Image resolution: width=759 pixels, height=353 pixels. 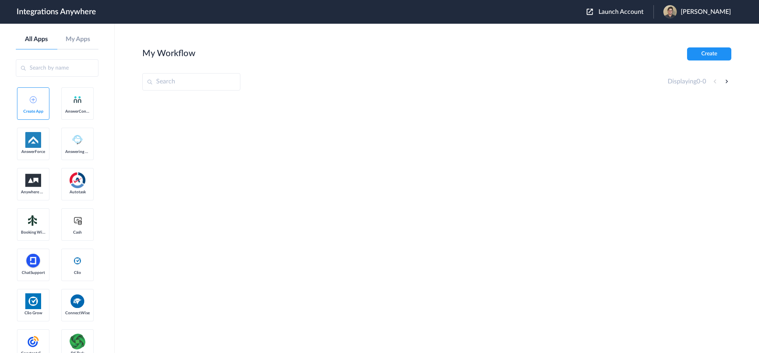 What do you see at coordinates (33, 221) in the screenshot?
I see `img: Setmore_Logo.svg` at bounding box center [33, 221].